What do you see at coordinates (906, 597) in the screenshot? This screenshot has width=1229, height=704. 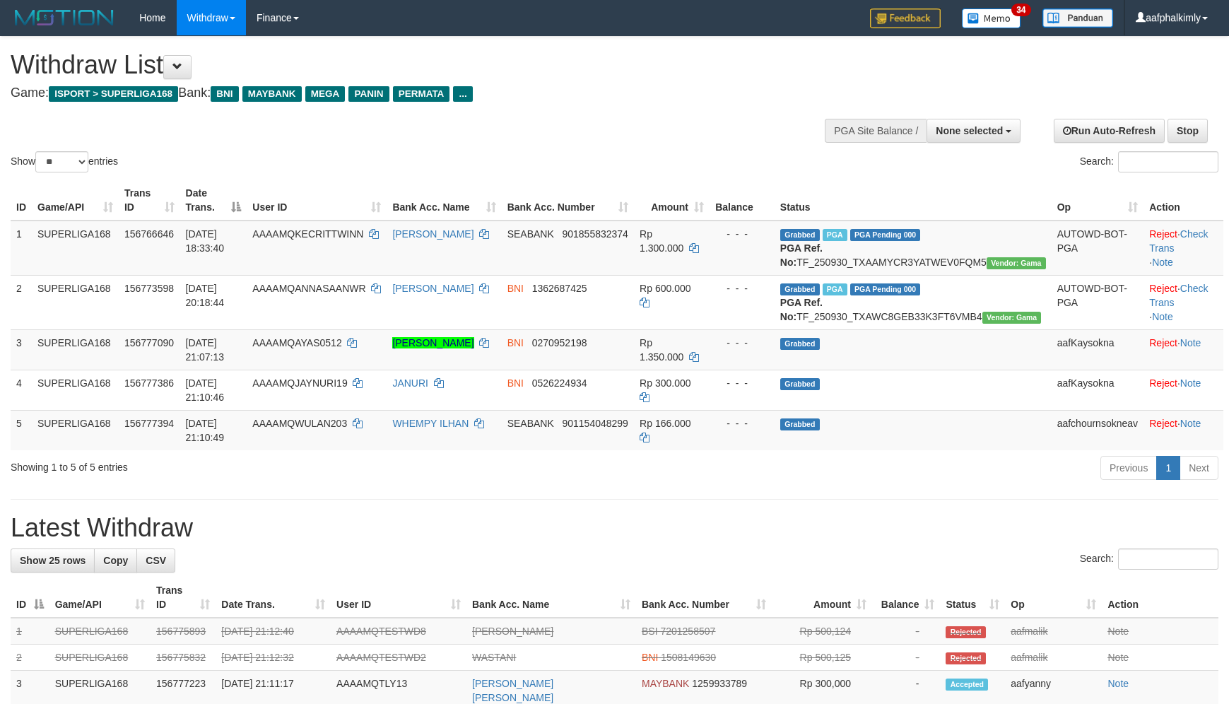 I see `th: Balance: activate to sort column ascending` at bounding box center [906, 597].